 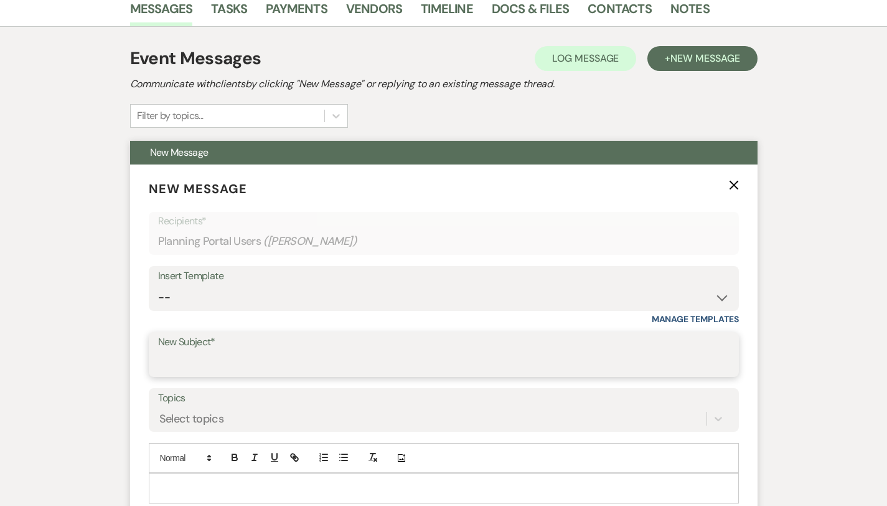 I want to click on button: Log Message, so click(x=585, y=59).